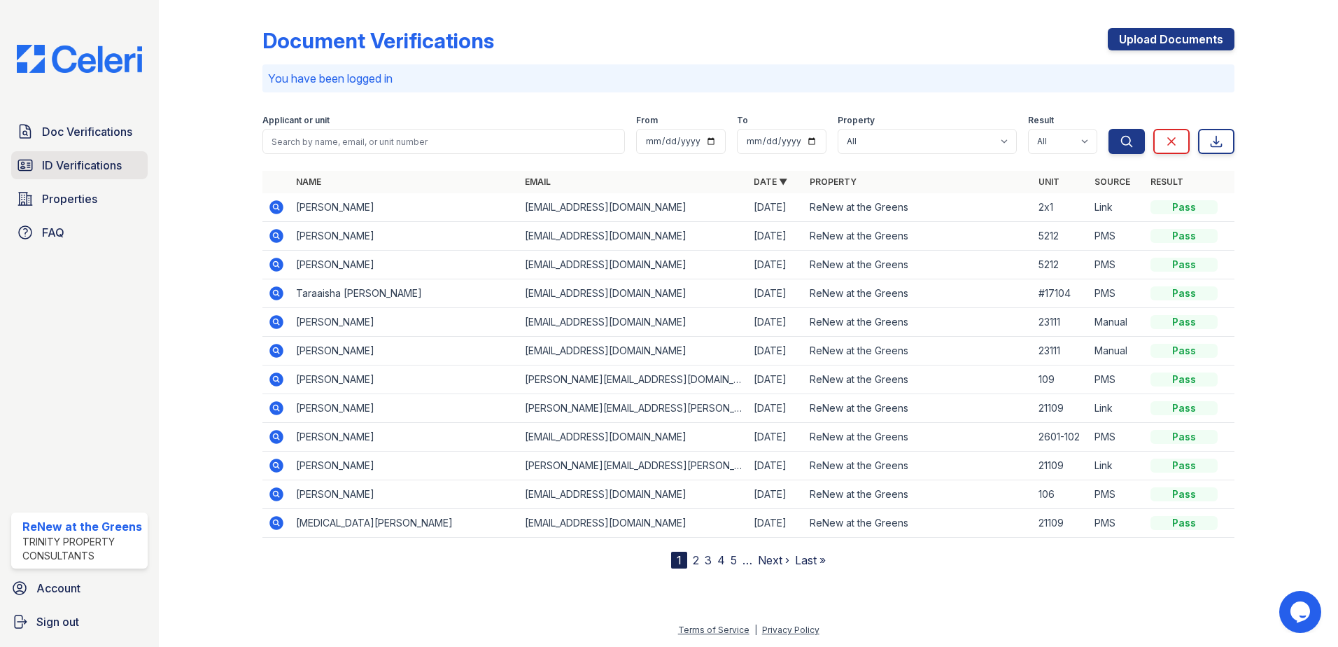  What do you see at coordinates (296, 120) in the screenshot?
I see `label: Applicant or unit` at bounding box center [296, 120].